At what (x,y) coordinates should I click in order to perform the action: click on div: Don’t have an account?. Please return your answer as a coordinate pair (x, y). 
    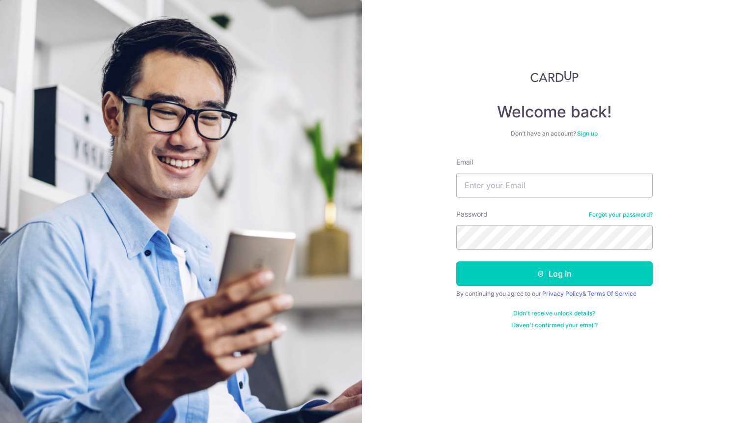
    Looking at the image, I should click on (554, 134).